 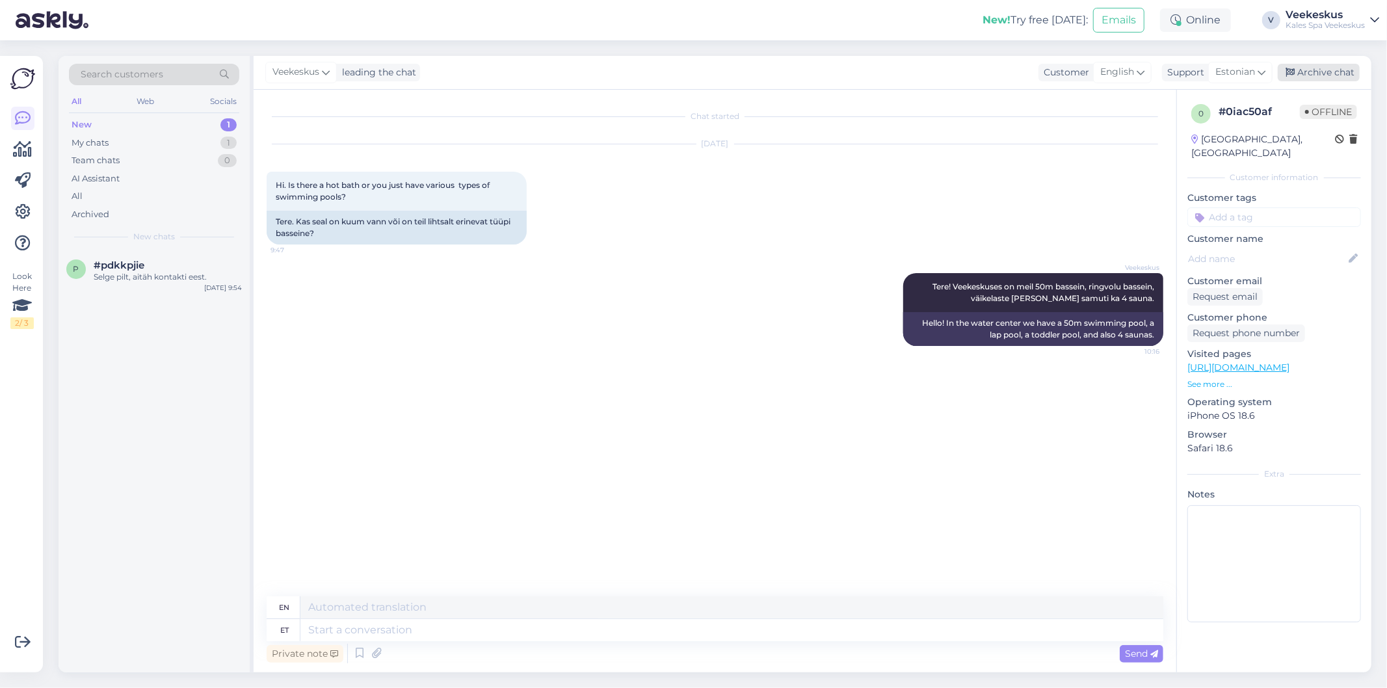 I want to click on div: Tere. Kas seal on kuum vann või on teil lihtsalt erinevat tüüpi basseine?, so click(x=397, y=228).